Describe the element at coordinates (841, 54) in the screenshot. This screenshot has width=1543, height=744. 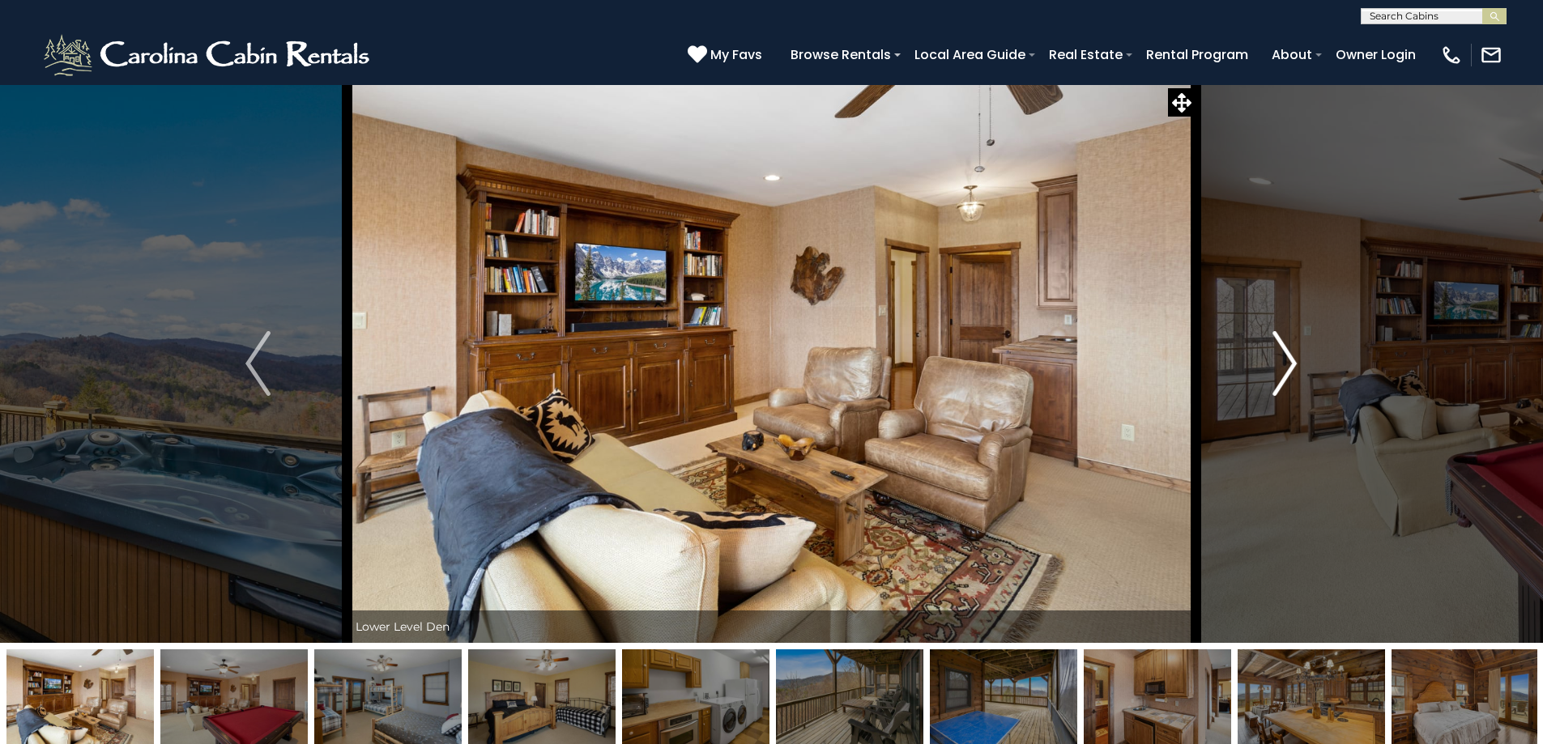
I see `a: Browse Rentals` at that location.